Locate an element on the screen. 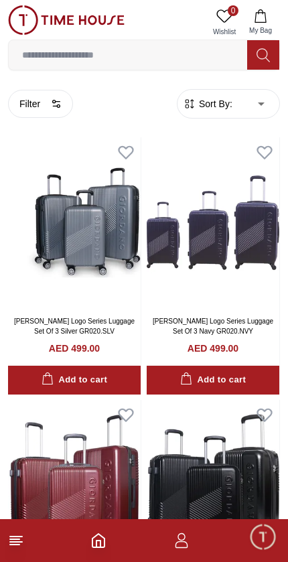  img: Giordano Logo Series Luggage Set Of 3 Silver GR020.SLV is located at coordinates (74, 222).